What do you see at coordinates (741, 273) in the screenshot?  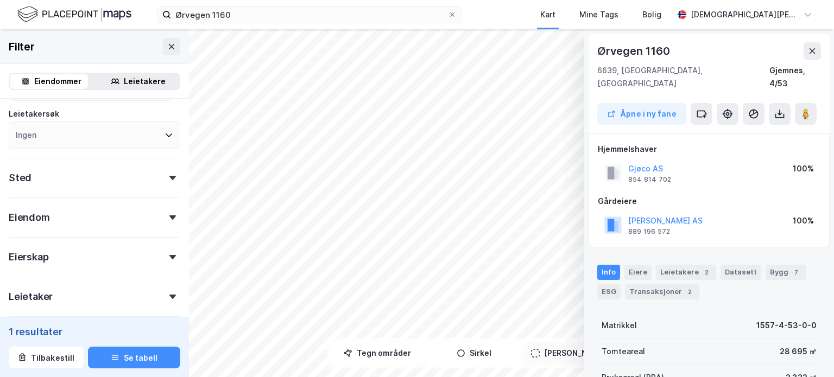 I see `div: Datasett` at bounding box center [741, 273].